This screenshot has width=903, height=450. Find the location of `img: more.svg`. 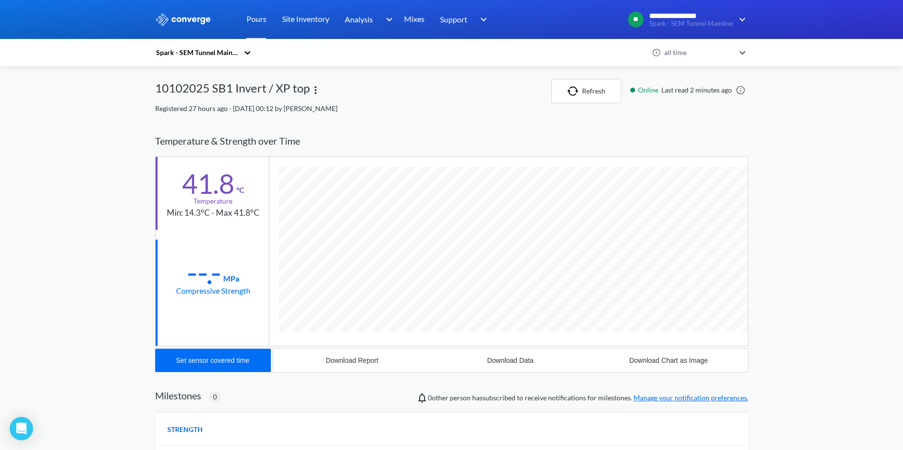

img: more.svg is located at coordinates (316, 90).